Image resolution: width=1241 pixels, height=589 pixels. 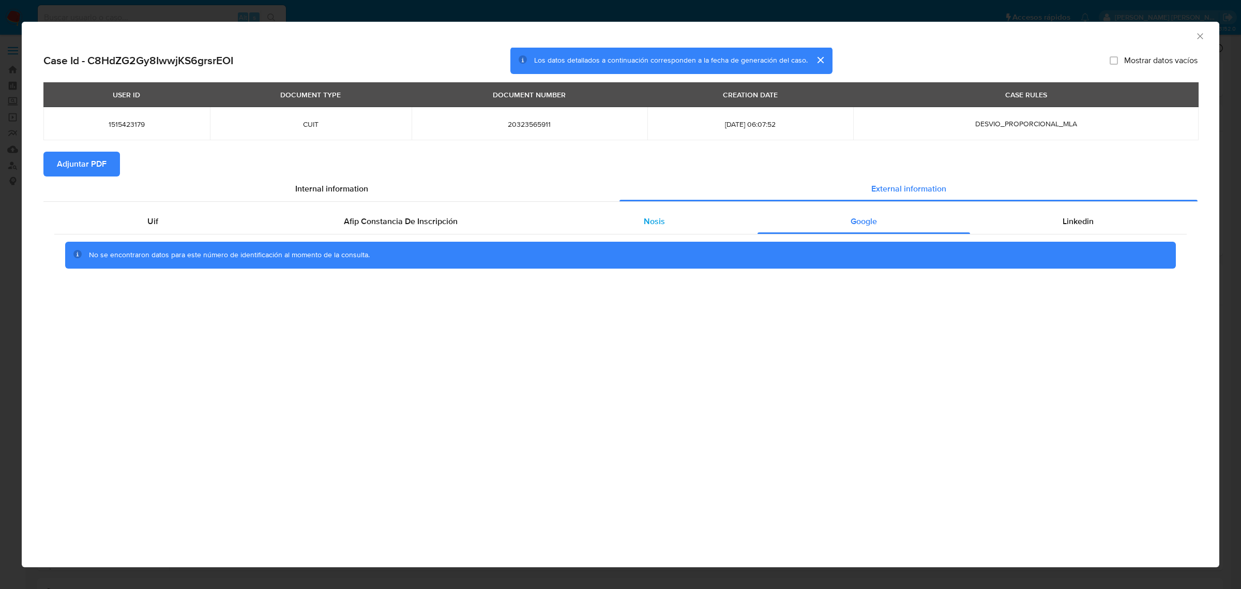 I want to click on span: Internal information, so click(x=332, y=188).